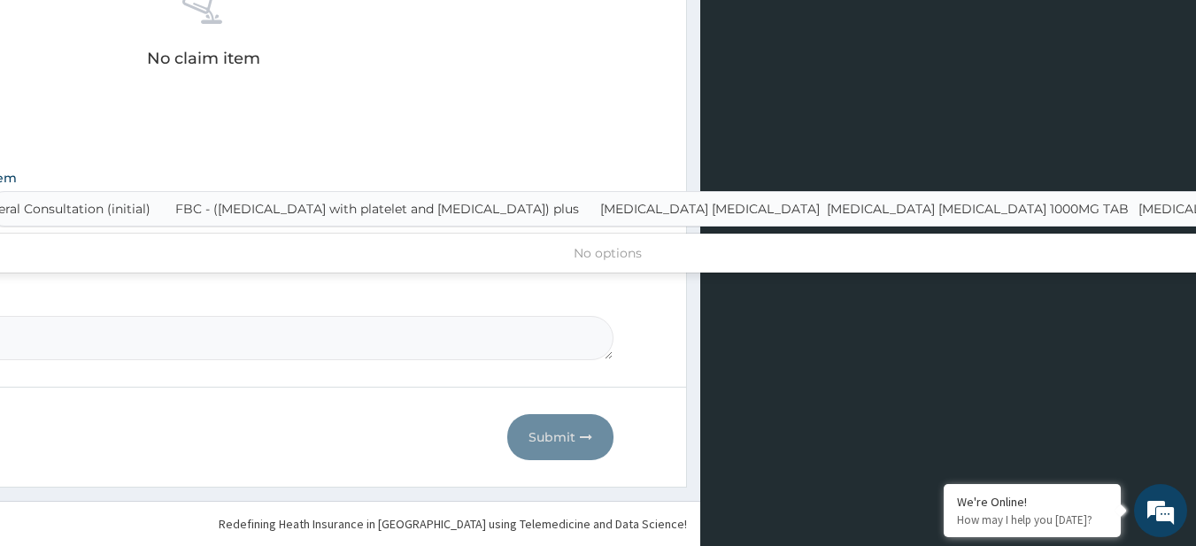  What do you see at coordinates (1032, 502) in the screenshot?
I see `div: We're Online!` at bounding box center [1032, 502].